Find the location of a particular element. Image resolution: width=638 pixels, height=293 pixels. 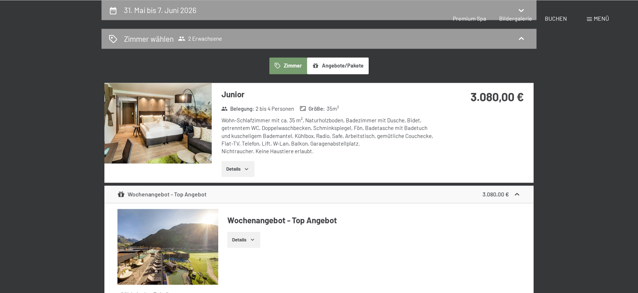

span: 2 Erwachsene is located at coordinates (200, 38).